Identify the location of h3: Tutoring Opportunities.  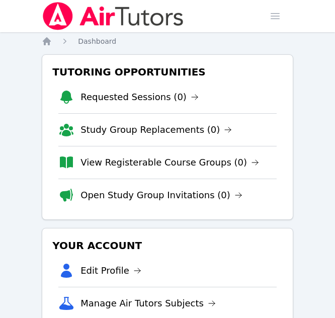
(168, 72).